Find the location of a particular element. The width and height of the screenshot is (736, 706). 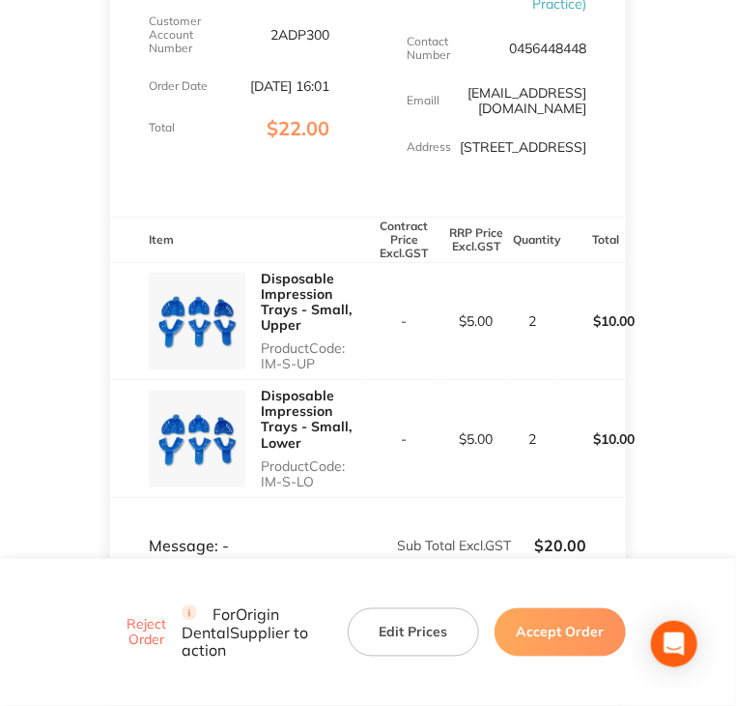

p: Sub Total Excl. GST is located at coordinates (440, 545).